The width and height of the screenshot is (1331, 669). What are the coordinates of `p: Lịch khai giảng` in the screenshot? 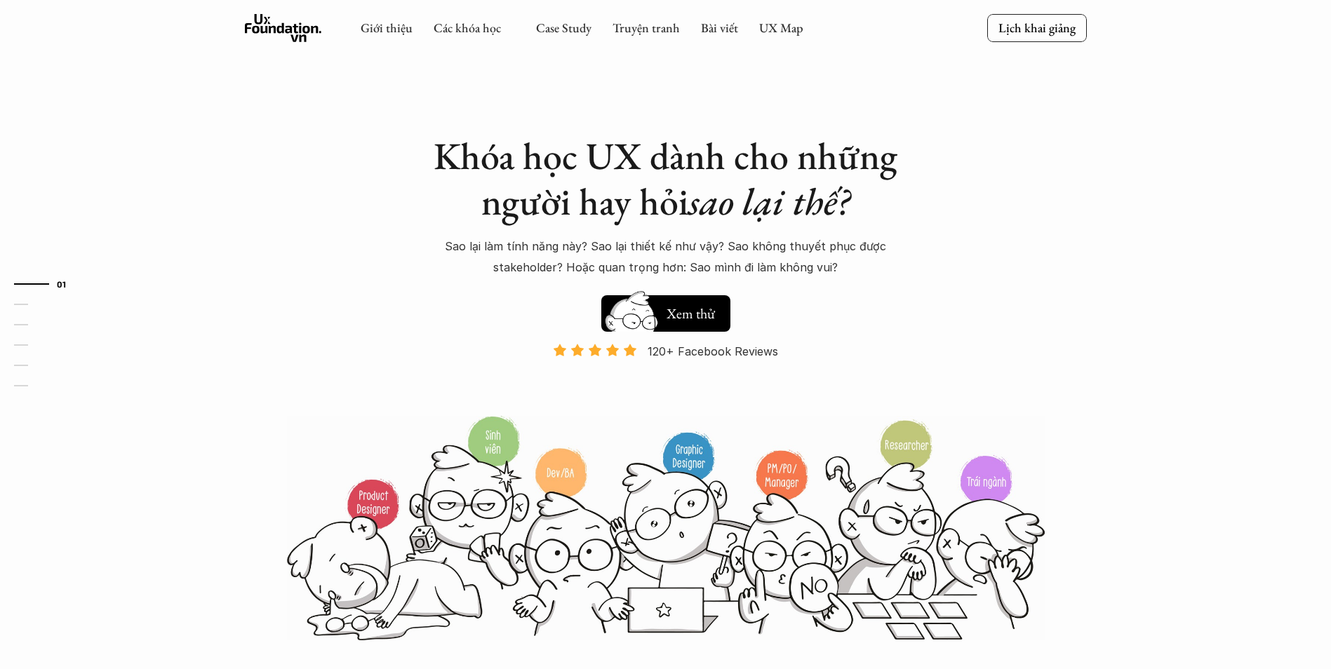 It's located at (1037, 27).